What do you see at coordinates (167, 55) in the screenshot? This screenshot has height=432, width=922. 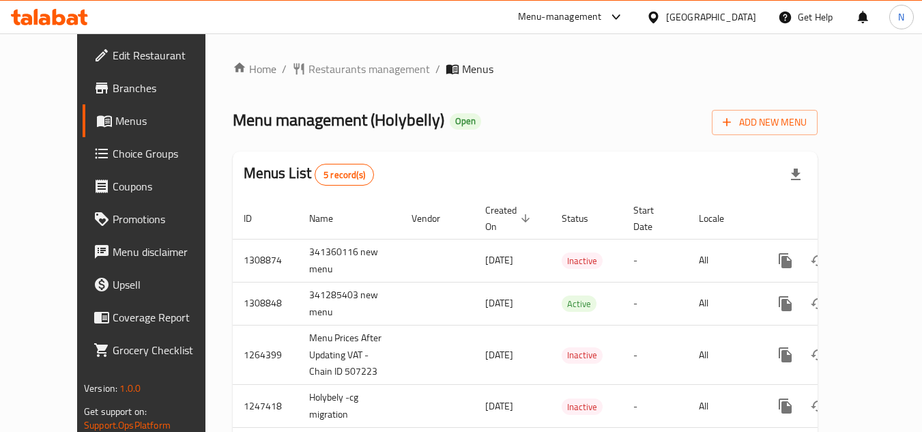 I see `span: Edit Restaurant` at bounding box center [167, 55].